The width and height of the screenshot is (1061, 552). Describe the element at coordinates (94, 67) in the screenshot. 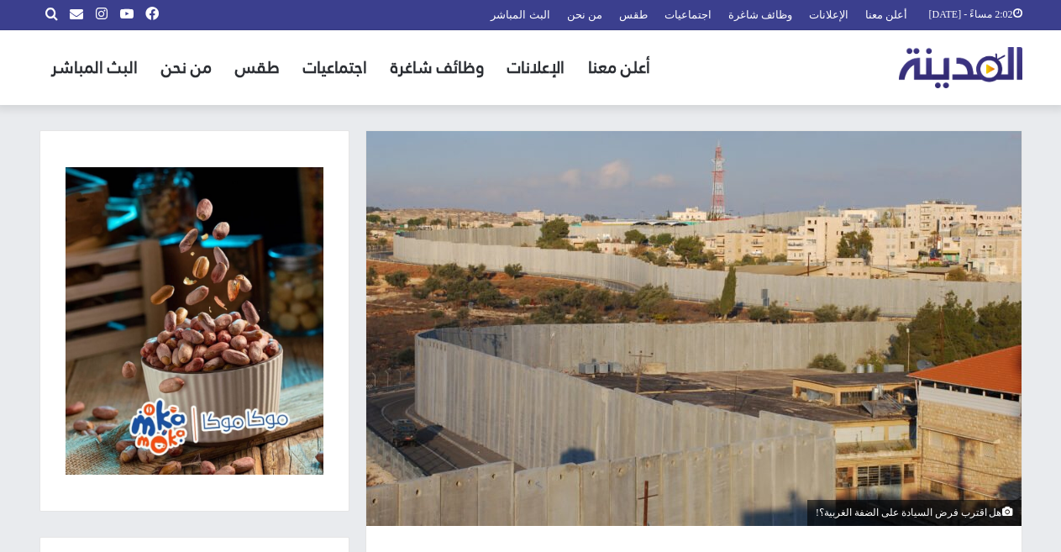

I see `a: البث المباشر` at that location.